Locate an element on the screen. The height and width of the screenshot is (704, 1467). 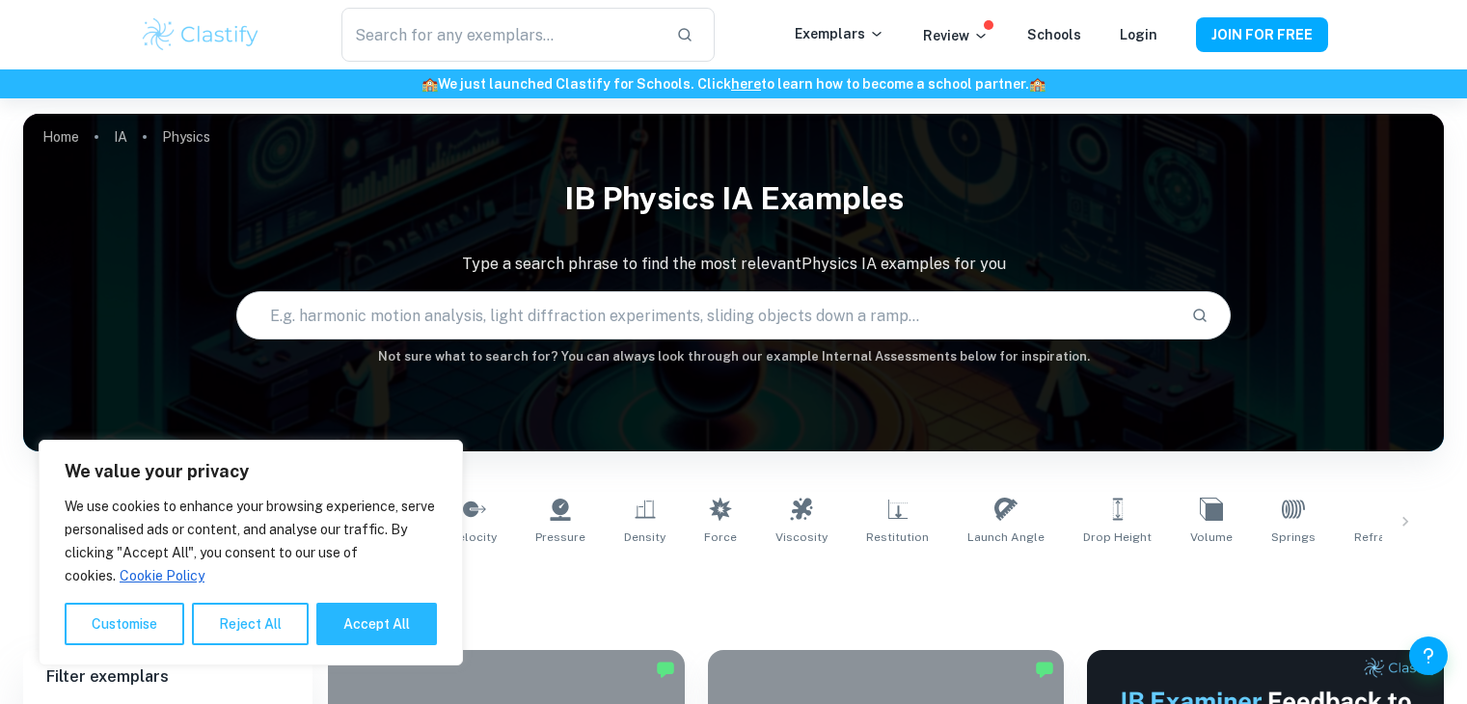
a: here is located at coordinates (745, 84).